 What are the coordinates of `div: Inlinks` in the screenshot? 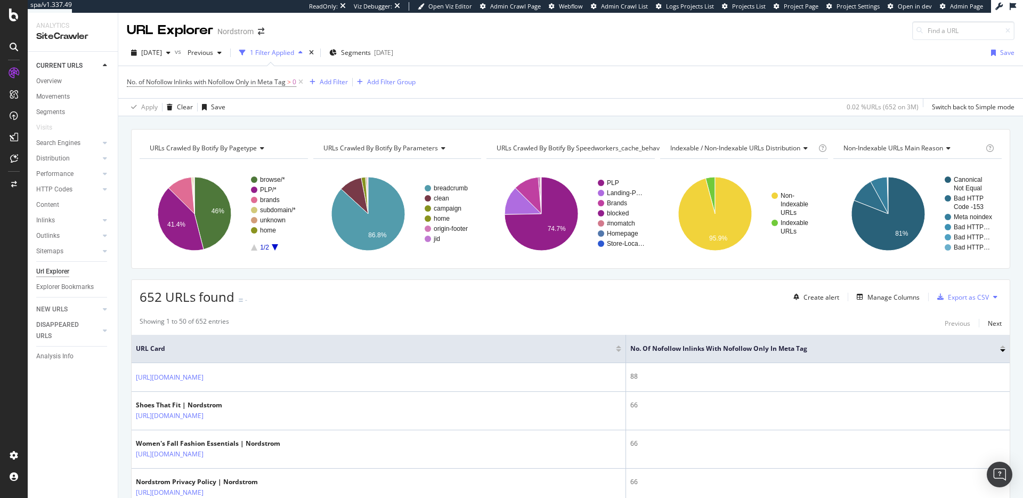 It's located at (45, 220).